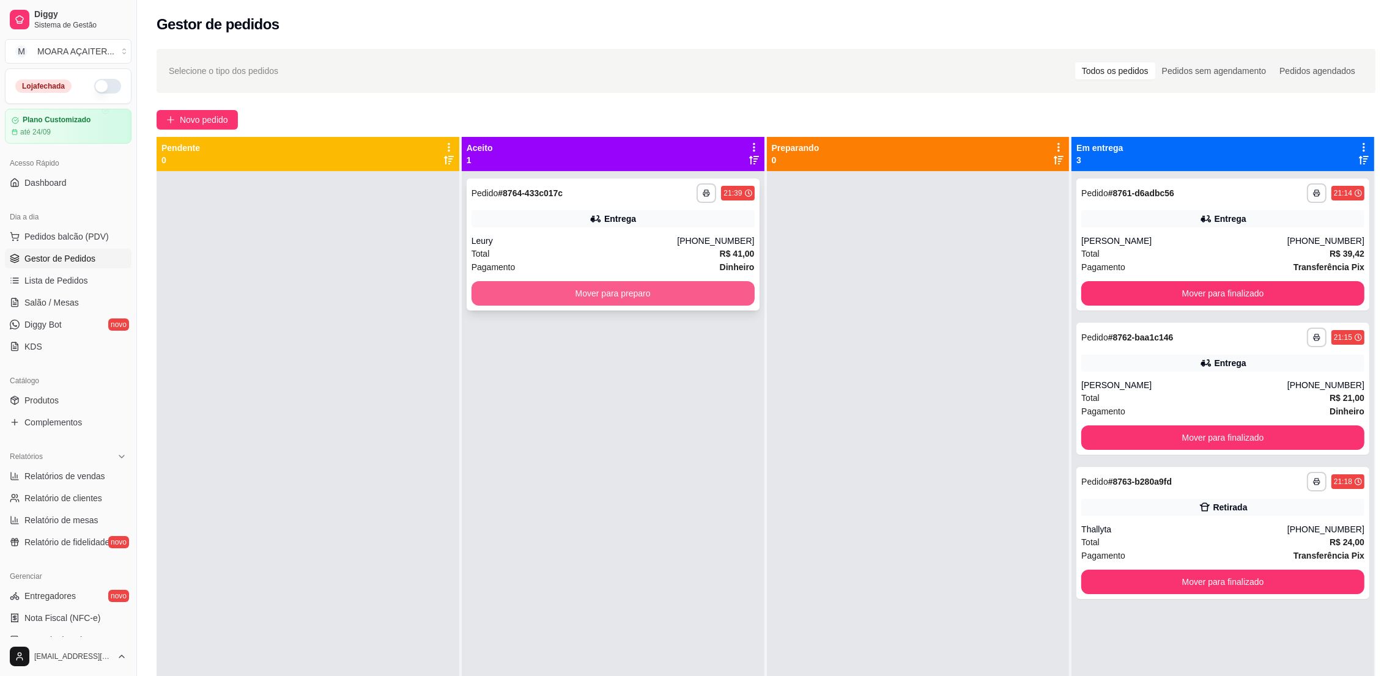 The image size is (1395, 676). What do you see at coordinates (68, 596) in the screenshot?
I see `a: Entregadoresnovo` at bounding box center [68, 596].